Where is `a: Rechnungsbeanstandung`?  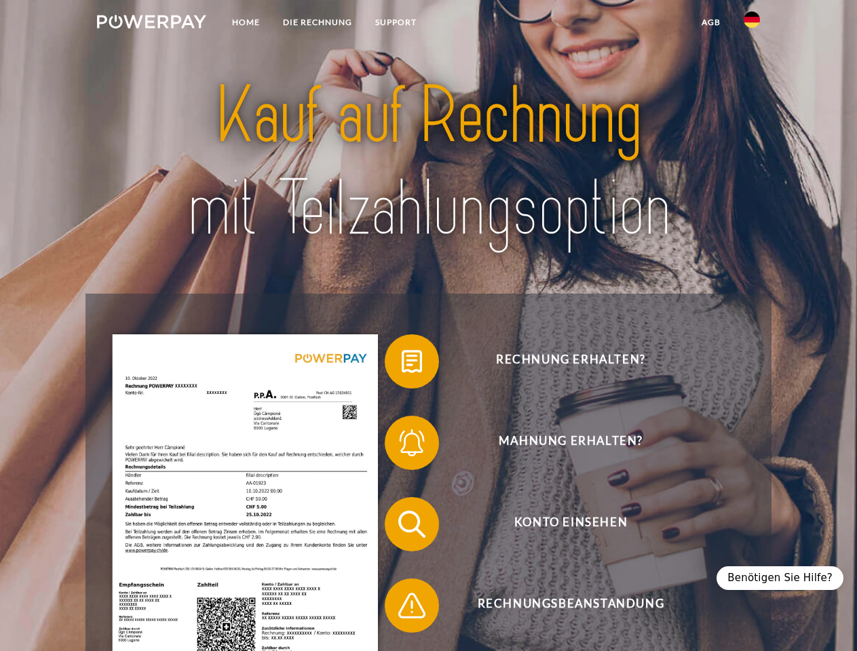
a: Rechnungsbeanstandung is located at coordinates (561, 606).